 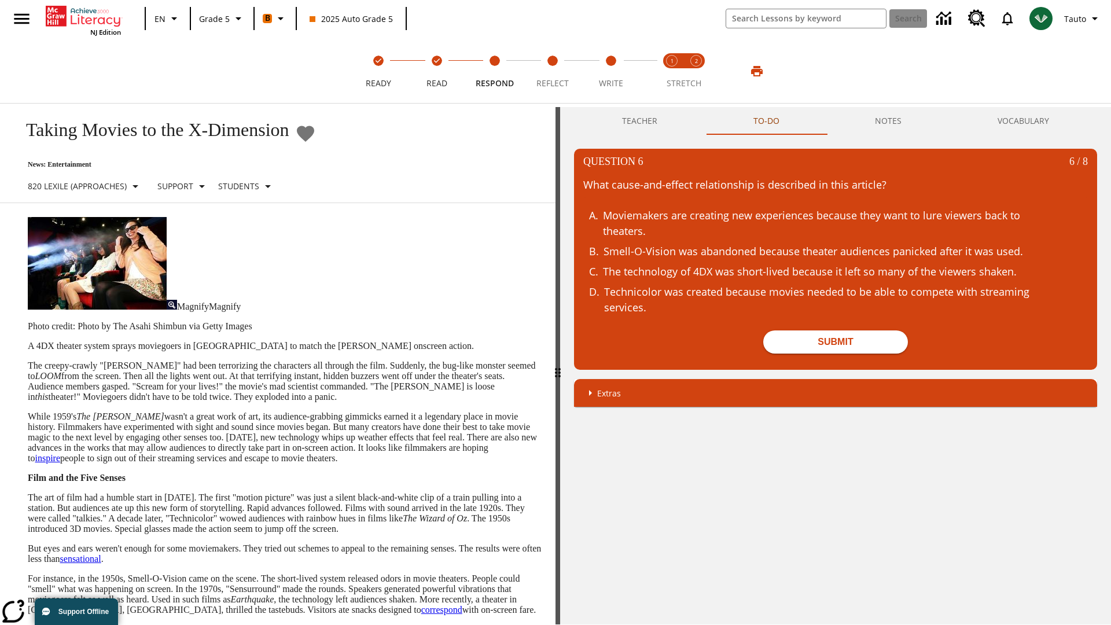 I want to click on text: 2, so click(x=696, y=61).